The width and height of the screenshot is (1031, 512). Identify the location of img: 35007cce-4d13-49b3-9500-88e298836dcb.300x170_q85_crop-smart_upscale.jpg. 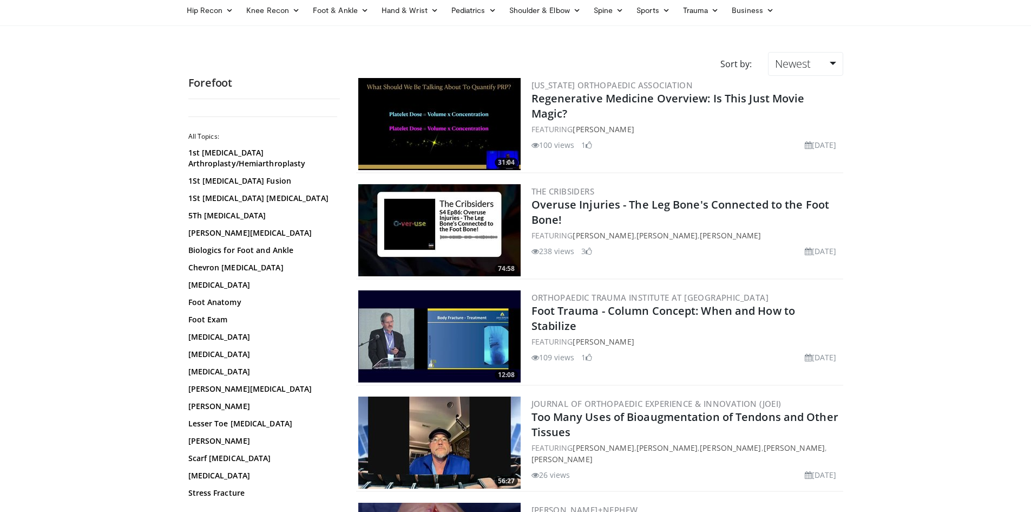
(440, 442).